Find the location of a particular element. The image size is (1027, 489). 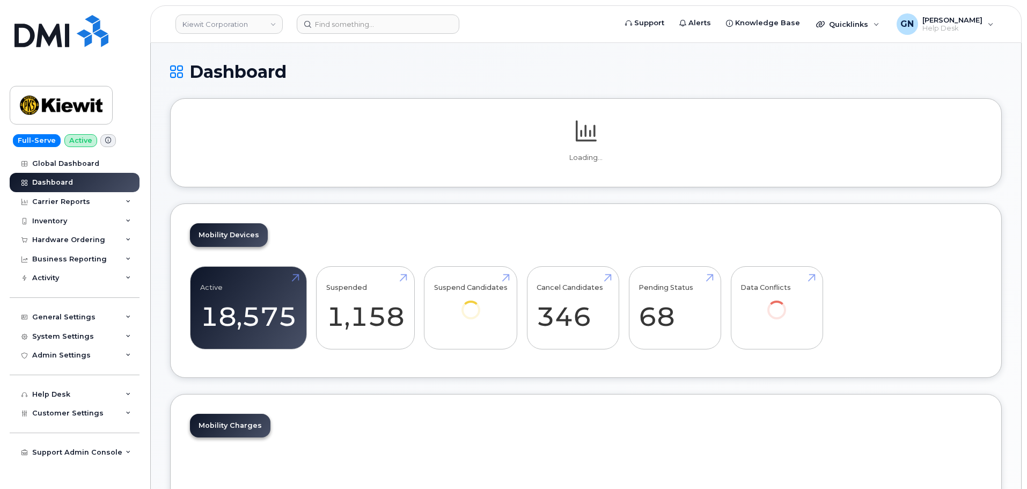

a: Data Conflicts is located at coordinates (776, 303).